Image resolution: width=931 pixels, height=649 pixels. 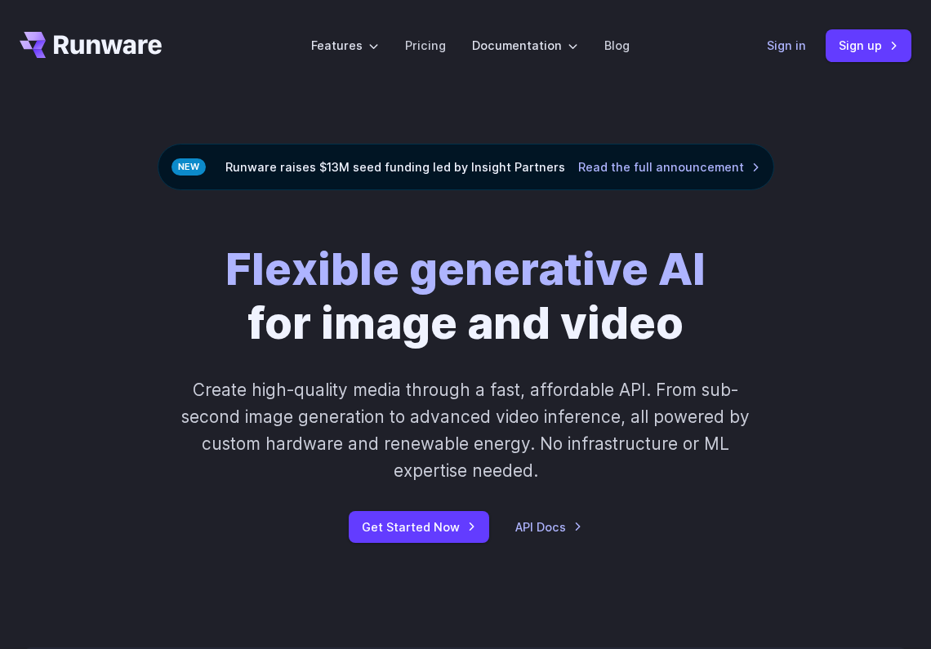 What do you see at coordinates (617, 45) in the screenshot?
I see `a: Blog` at bounding box center [617, 45].